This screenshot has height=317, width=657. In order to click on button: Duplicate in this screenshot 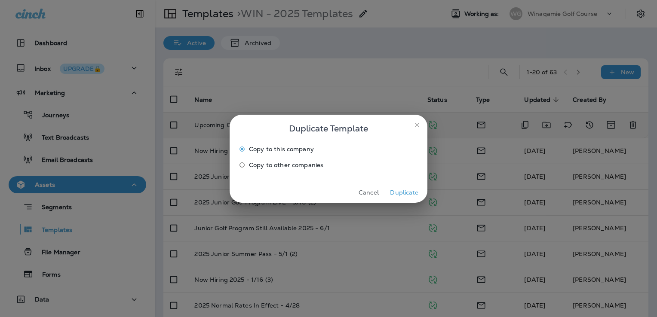, I will do `click(404, 193)`.